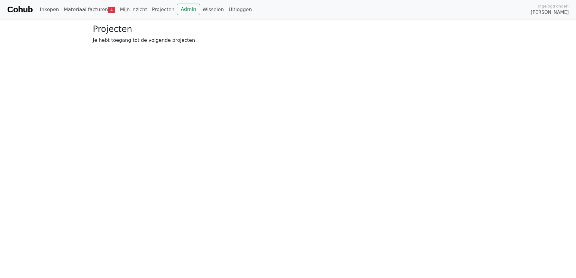  I want to click on p: Je hebt toegang tot de volgende projecten, so click(288, 40).